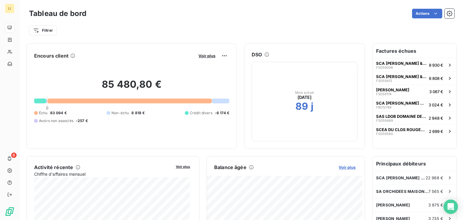 This screenshot has height=220, width=464. What do you see at coordinates (14, 156) in the screenshot?
I see `span: 6` at bounding box center [14, 156].